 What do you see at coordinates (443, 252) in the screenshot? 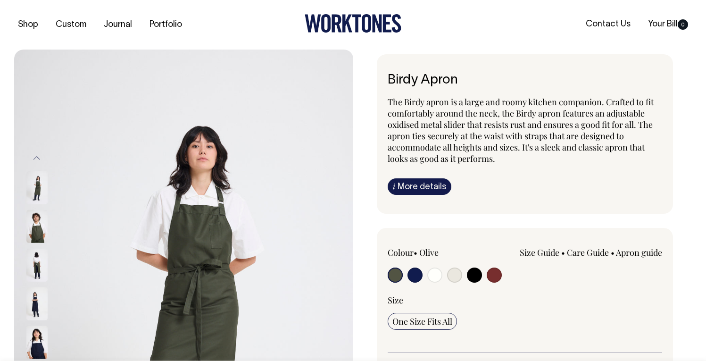
I see `div: Colour` at bounding box center [443, 252].